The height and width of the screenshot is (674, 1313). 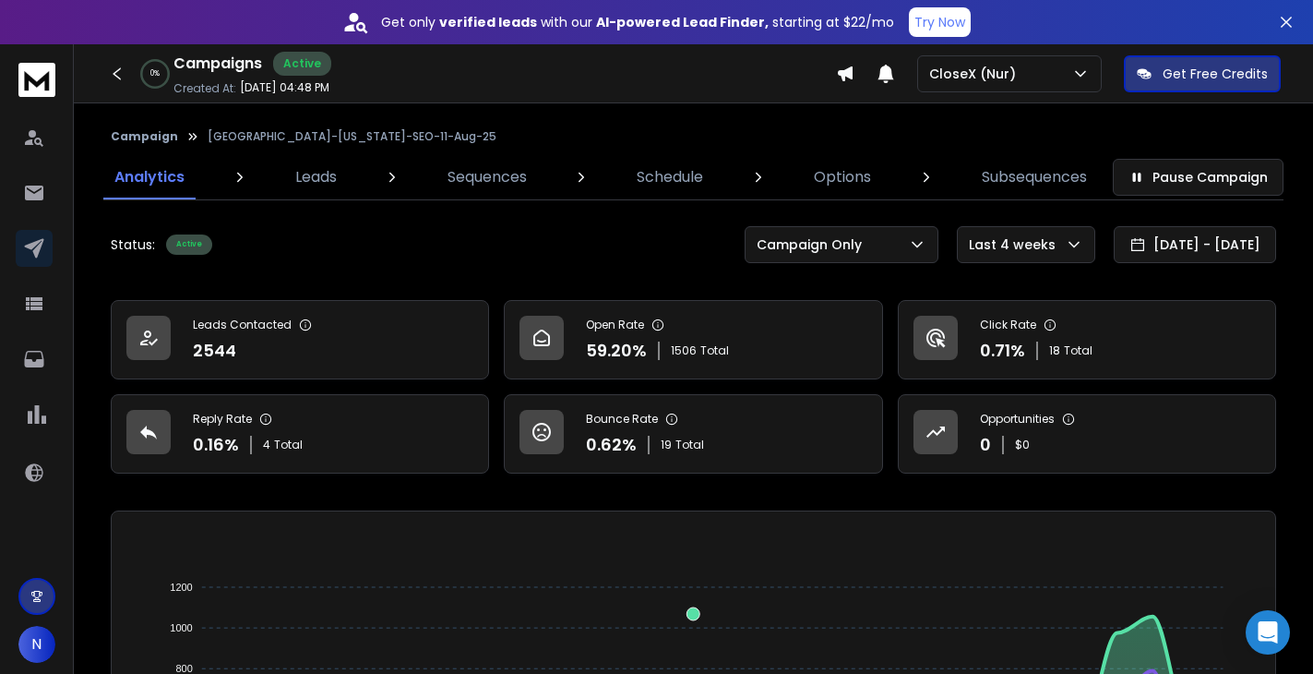 What do you see at coordinates (133, 245) in the screenshot?
I see `p: Status:` at bounding box center [133, 245].